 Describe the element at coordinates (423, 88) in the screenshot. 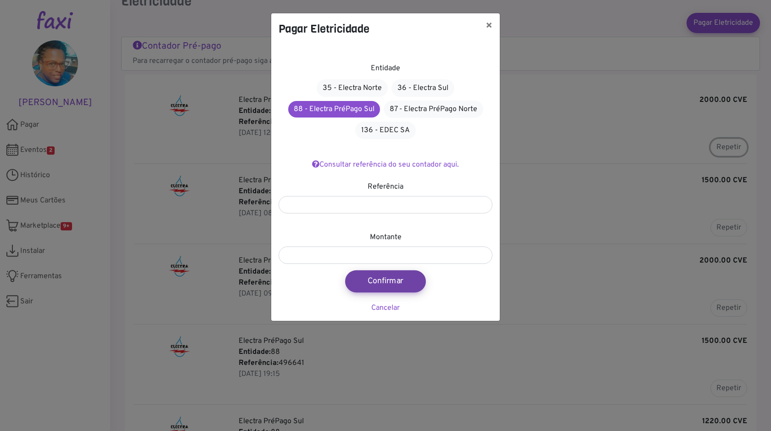

I see `a: 36 - Electra Sul` at that location.